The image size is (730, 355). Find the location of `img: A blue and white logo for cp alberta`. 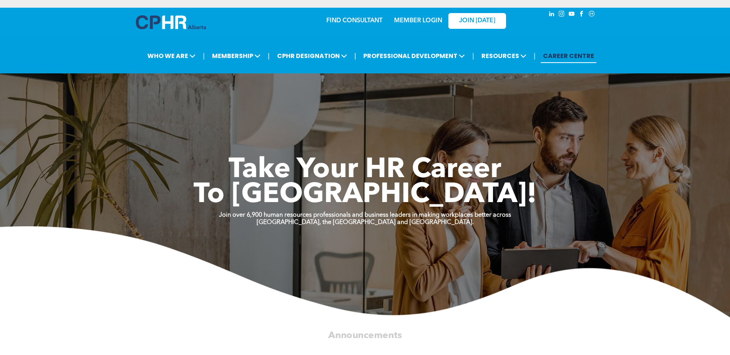

img: A blue and white logo for cp alberta is located at coordinates (171, 22).